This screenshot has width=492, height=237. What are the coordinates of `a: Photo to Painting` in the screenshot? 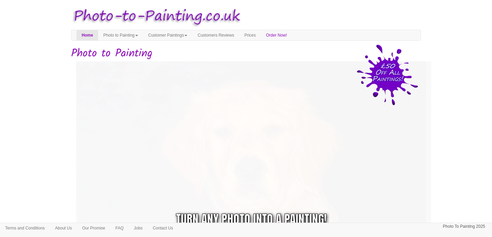 It's located at (120, 35).